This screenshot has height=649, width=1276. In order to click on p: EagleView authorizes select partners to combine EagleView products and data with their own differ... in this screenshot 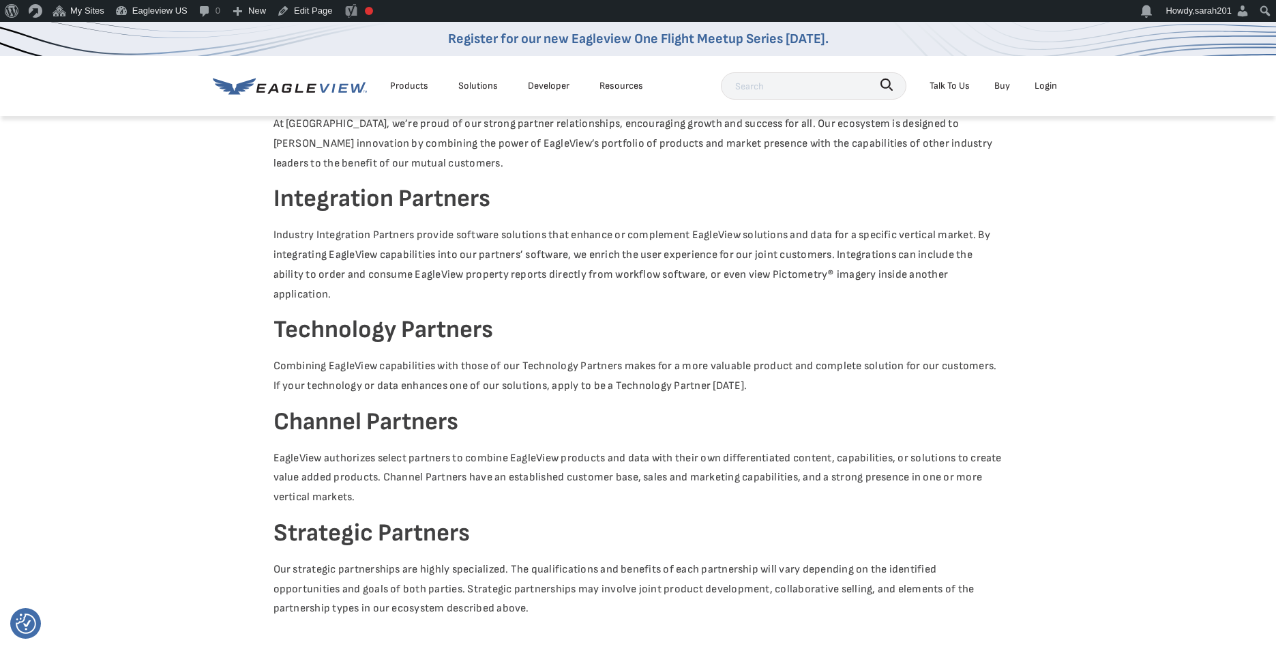, I will do `click(638, 478)`.